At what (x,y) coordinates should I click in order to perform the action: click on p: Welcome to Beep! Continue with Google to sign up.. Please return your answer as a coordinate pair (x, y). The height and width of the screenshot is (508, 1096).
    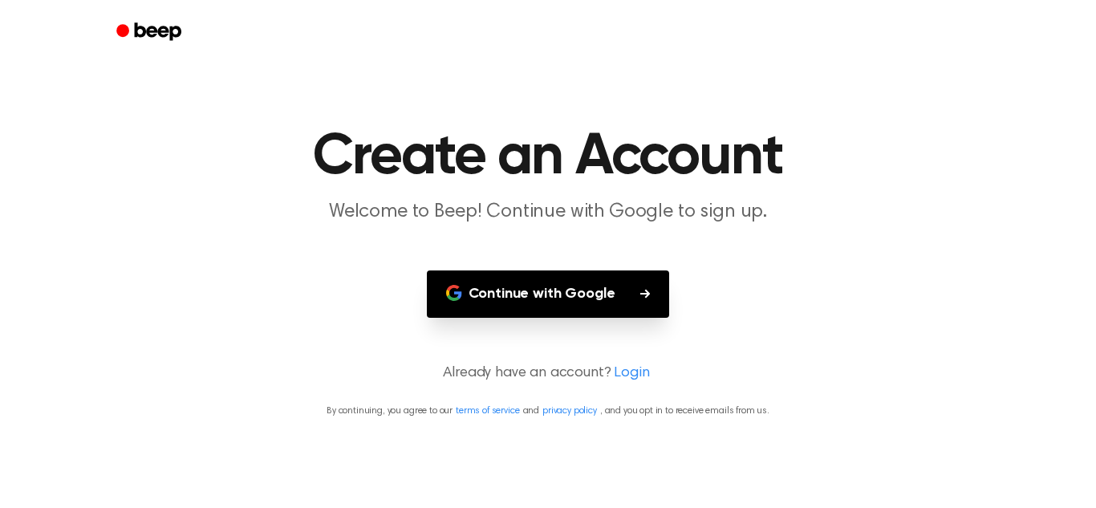
    Looking at the image, I should click on (548, 212).